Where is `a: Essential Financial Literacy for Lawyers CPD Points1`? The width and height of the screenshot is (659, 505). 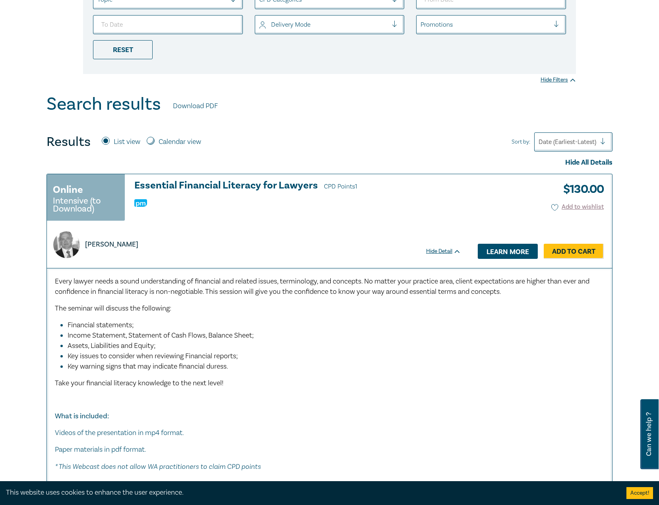
a: Essential Financial Literacy for Lawyers CPD Points1 is located at coordinates (298, 186).